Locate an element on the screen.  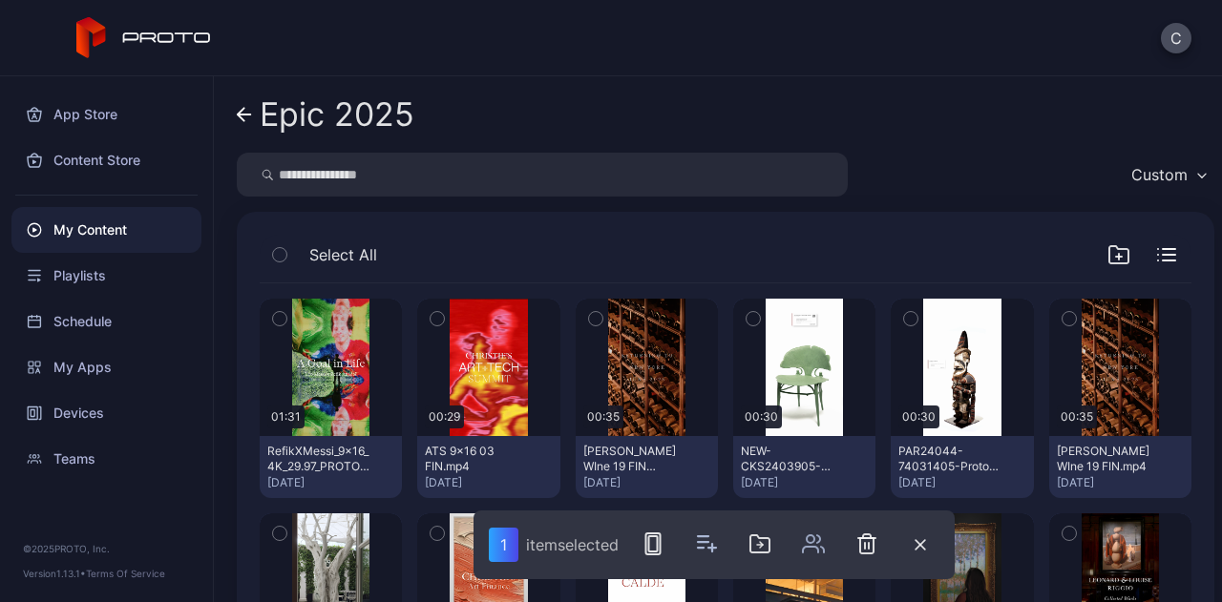
div: Schedule is located at coordinates (106, 322).